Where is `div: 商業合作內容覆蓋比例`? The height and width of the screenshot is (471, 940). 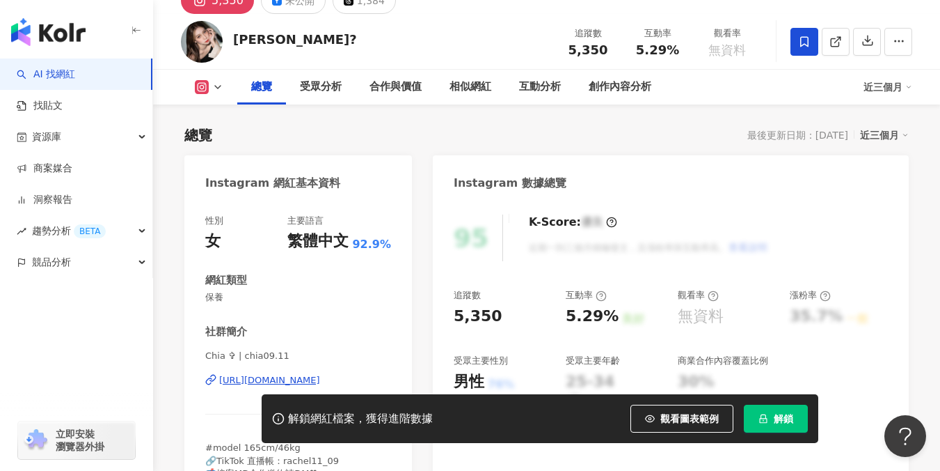
div: 商業合作內容覆蓋比例 is located at coordinates (723, 361).